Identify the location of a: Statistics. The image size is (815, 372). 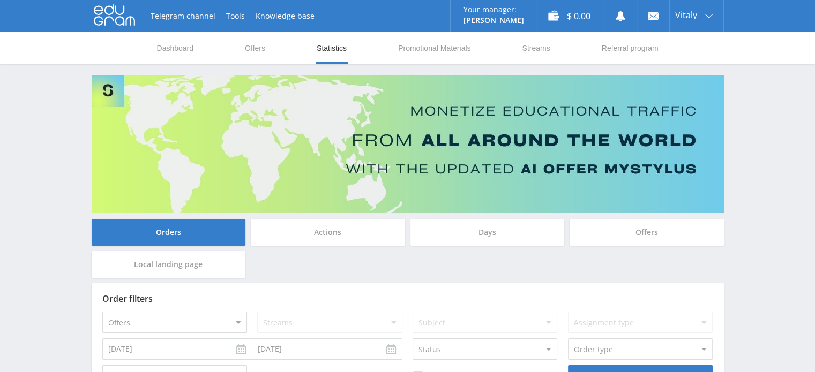
(331, 48).